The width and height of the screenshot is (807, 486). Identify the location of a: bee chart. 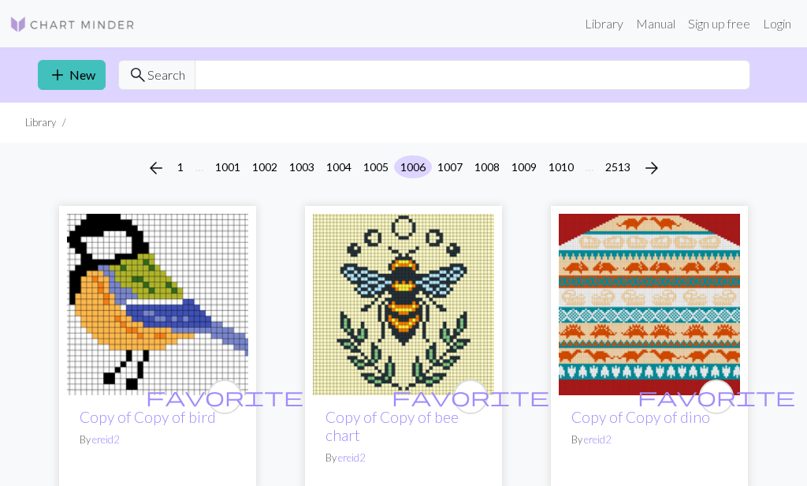
(404, 302).